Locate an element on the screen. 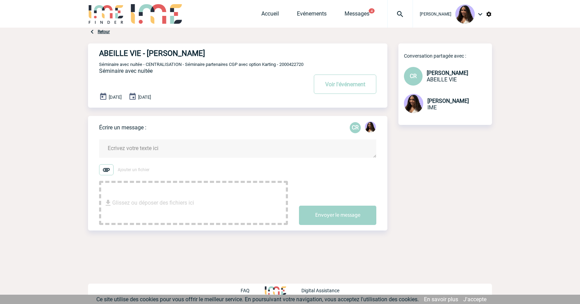 The width and height of the screenshot is (580, 304). a: J'accepte is located at coordinates (475, 299).